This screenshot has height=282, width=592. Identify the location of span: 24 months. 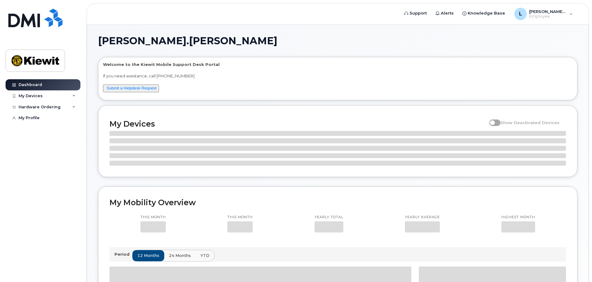
(180, 255).